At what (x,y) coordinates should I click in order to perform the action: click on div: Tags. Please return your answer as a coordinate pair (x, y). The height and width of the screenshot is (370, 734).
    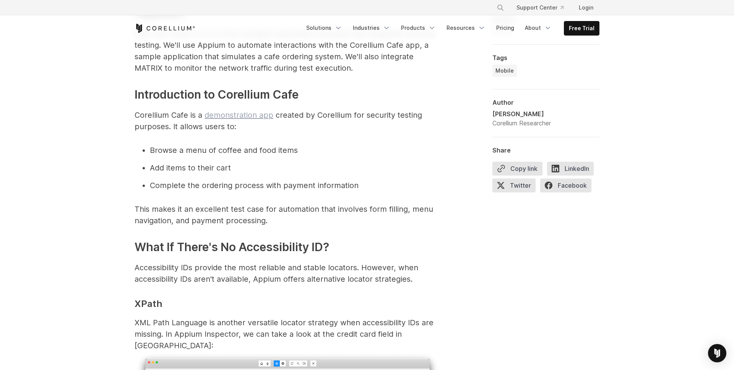
    Looking at the image, I should click on (546, 58).